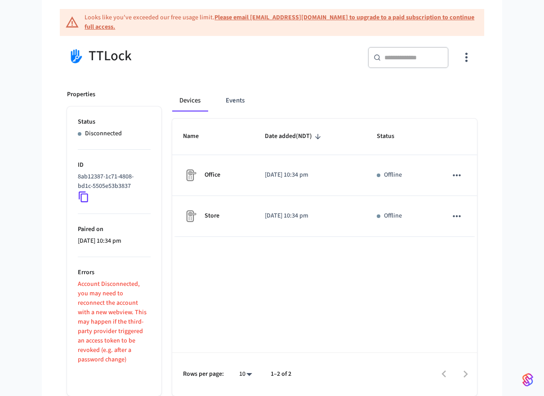 Image resolution: width=544 pixels, height=396 pixels. I want to click on span: Name, so click(197, 136).